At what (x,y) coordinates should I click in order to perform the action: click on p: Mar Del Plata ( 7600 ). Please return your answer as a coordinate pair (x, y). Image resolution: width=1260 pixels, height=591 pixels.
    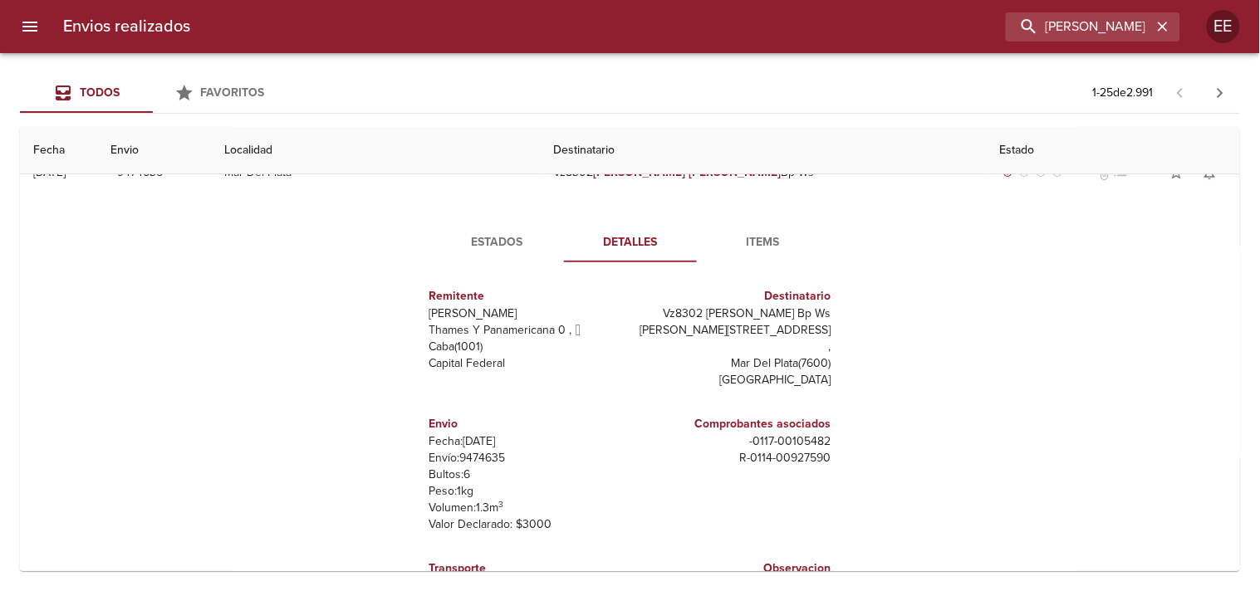
    Looking at the image, I should click on (734, 364).